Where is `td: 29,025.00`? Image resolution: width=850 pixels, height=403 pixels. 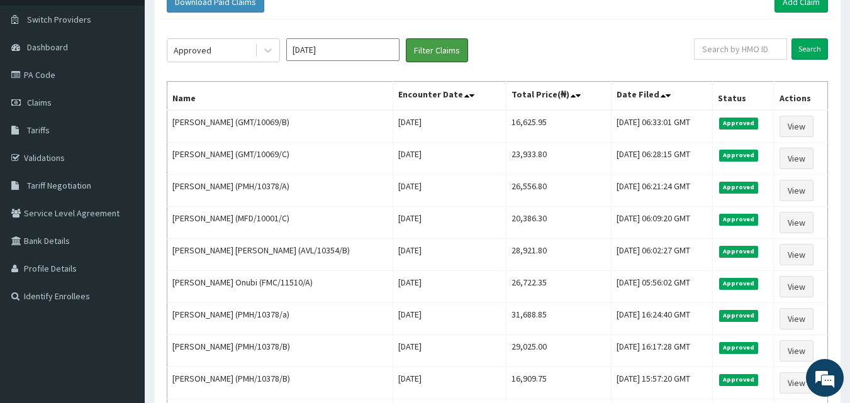 td: 29,025.00 is located at coordinates (559, 351).